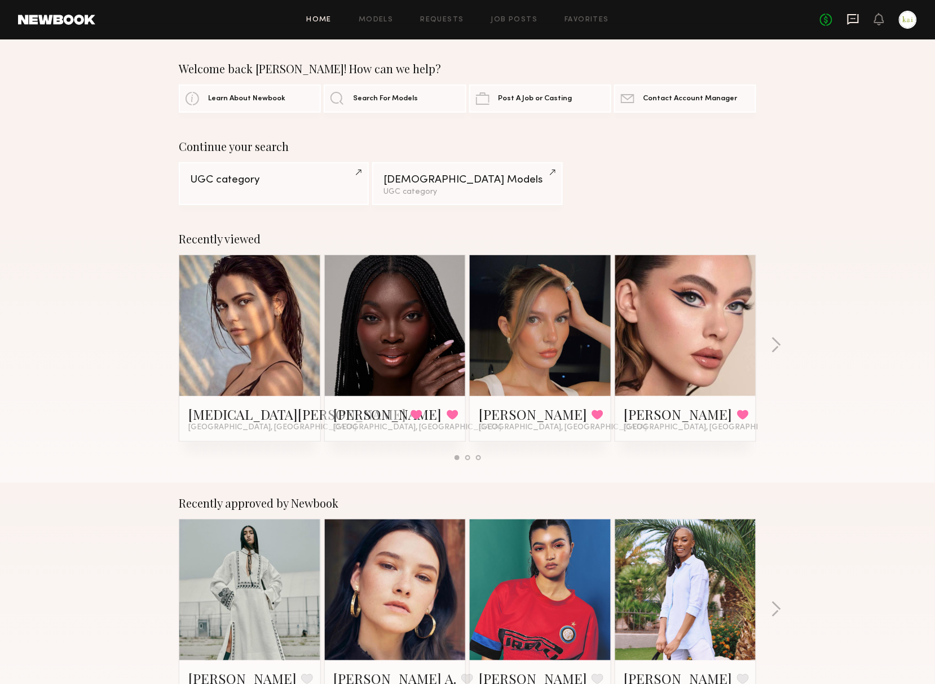 This screenshot has width=935, height=684. What do you see at coordinates (540, 99) in the screenshot?
I see `a: Post A Job or Casting` at bounding box center [540, 99].